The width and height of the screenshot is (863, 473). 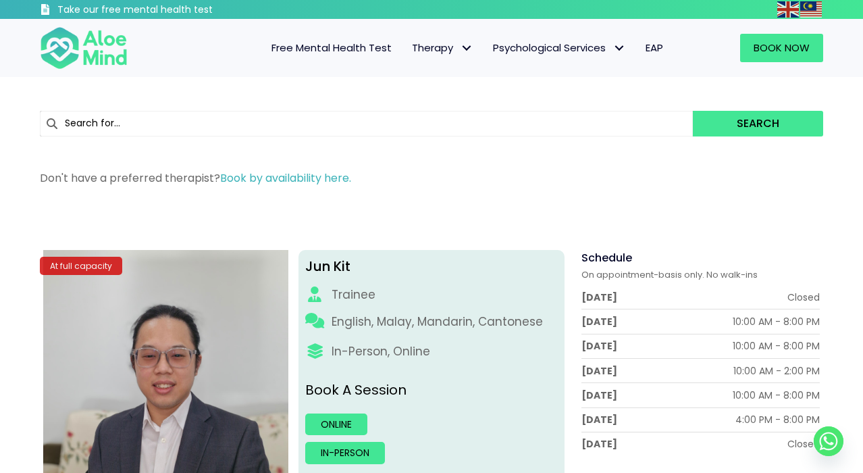 What do you see at coordinates (81, 265) in the screenshot?
I see `div: At full capacity` at bounding box center [81, 265].